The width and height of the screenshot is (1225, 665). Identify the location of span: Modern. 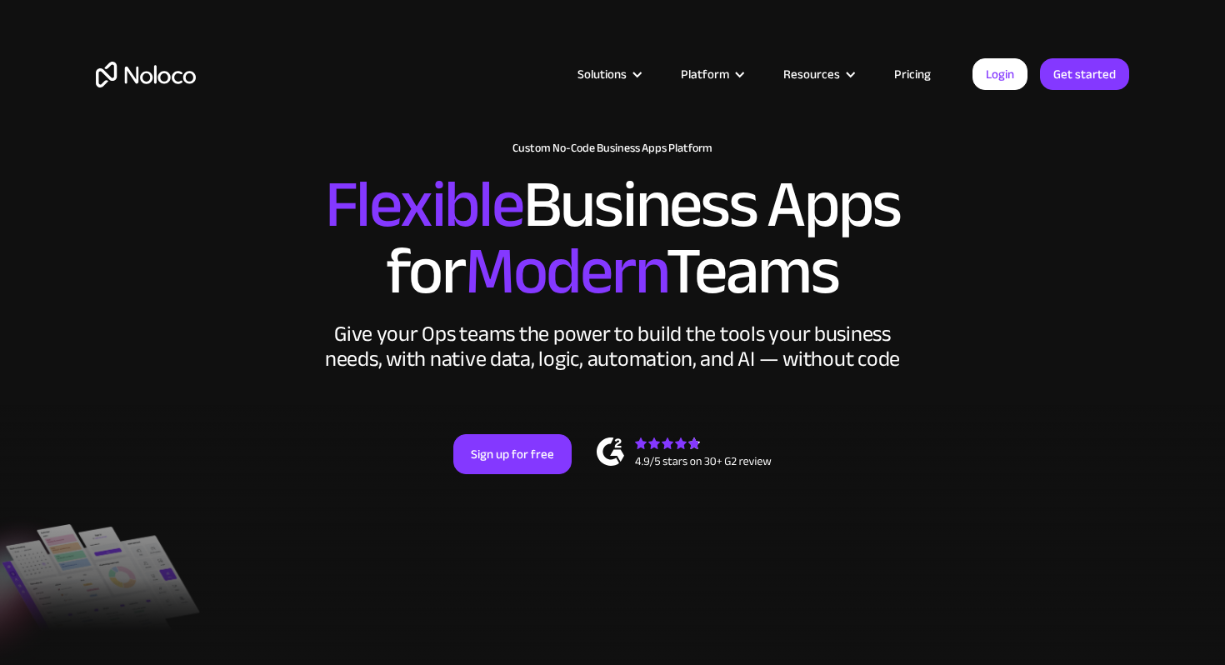
(565, 271).